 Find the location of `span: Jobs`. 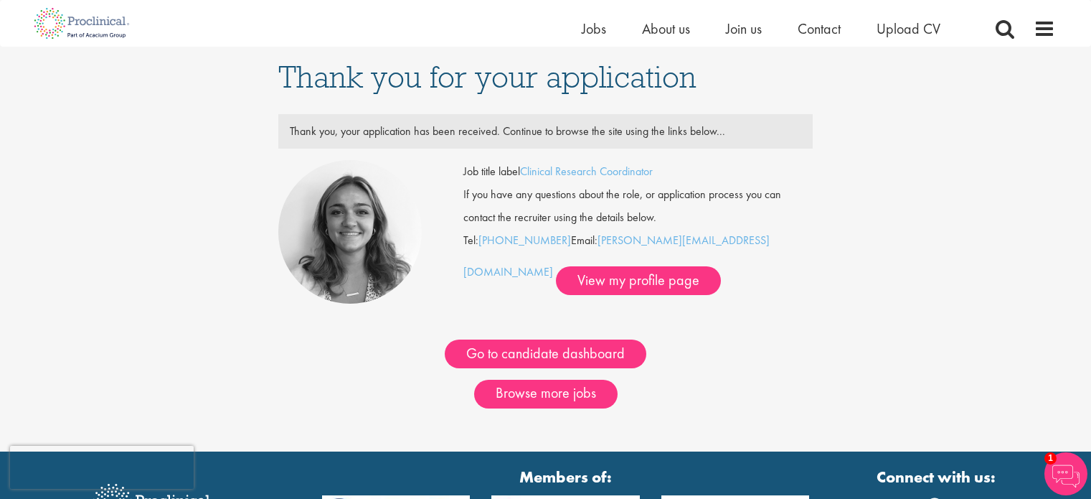

span: Jobs is located at coordinates (594, 29).